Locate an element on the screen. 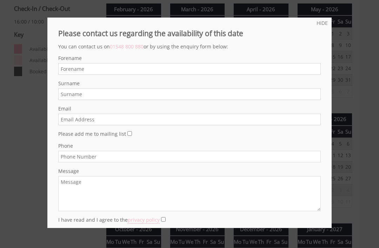  label: I have read and I agree to the is located at coordinates (109, 219).